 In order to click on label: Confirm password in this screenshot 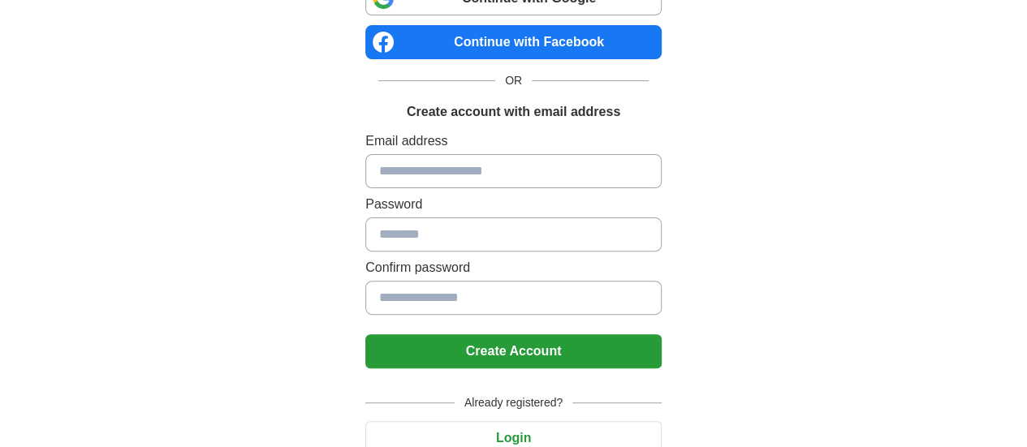, I will do `click(513, 268)`.